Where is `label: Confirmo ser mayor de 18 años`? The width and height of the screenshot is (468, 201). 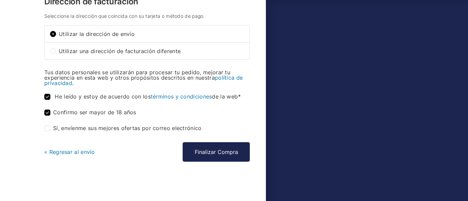
label: Confirmo ser mayor de 18 años is located at coordinates (90, 112).